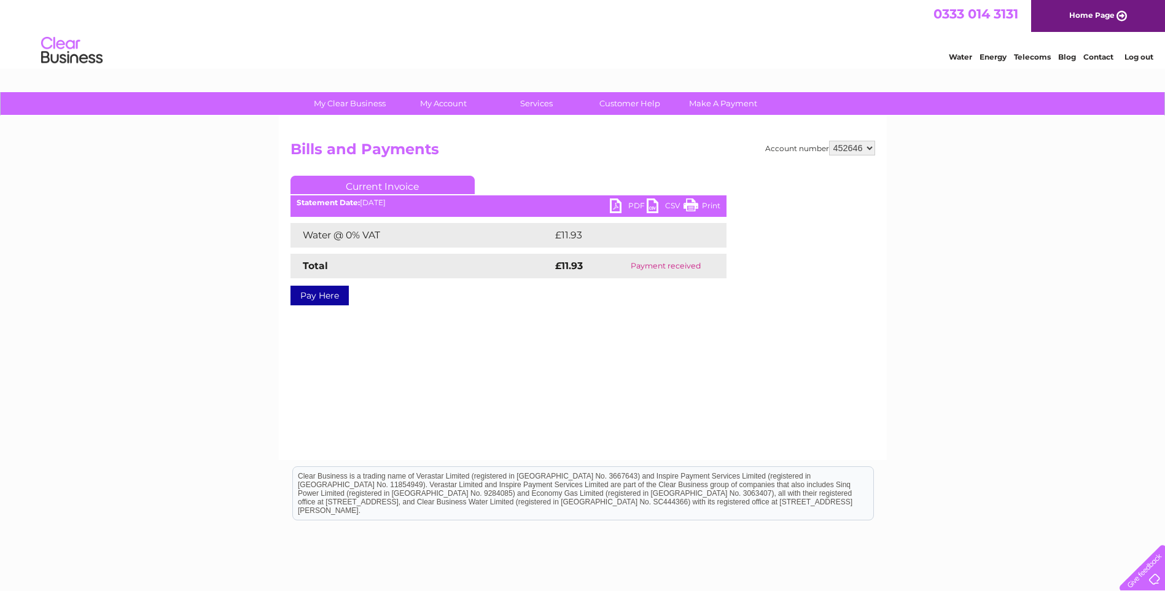  Describe the element at coordinates (665, 207) in the screenshot. I see `a: CSV` at that location.